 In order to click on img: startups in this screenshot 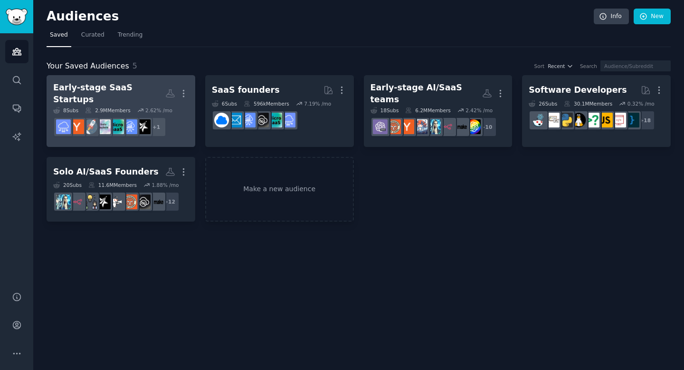, I will do `click(90, 126)`.